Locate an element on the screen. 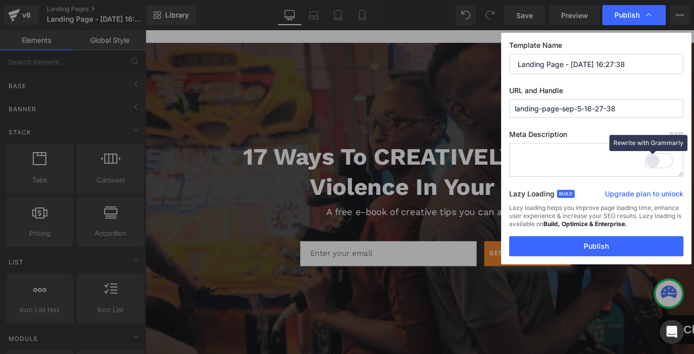 Image resolution: width=694 pixels, height=354 pixels. div: Open Intercom Messenger is located at coordinates (672, 332).